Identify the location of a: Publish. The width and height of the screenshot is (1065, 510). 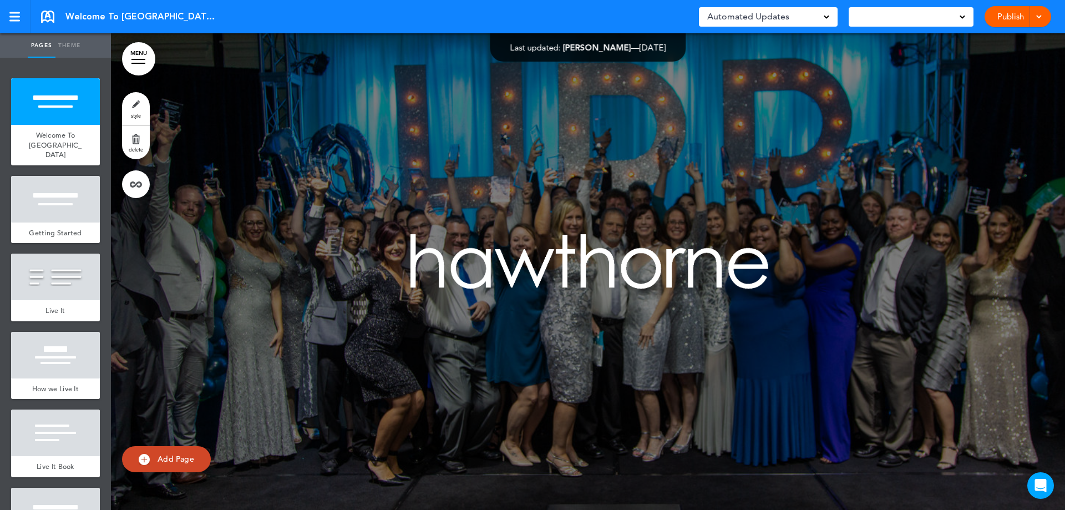
(1010, 17).